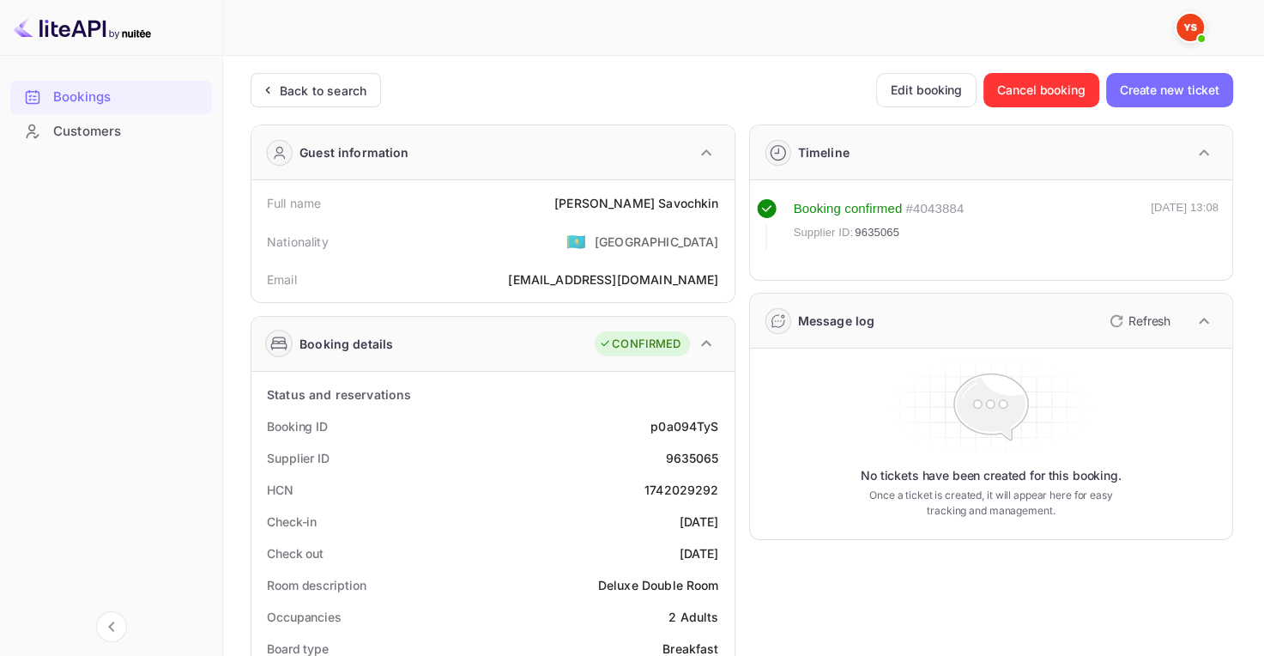 This screenshot has height=656, width=1264. What do you see at coordinates (658, 584) in the screenshot?
I see `ya-tr-span: Deluxe Double Room` at bounding box center [658, 584].